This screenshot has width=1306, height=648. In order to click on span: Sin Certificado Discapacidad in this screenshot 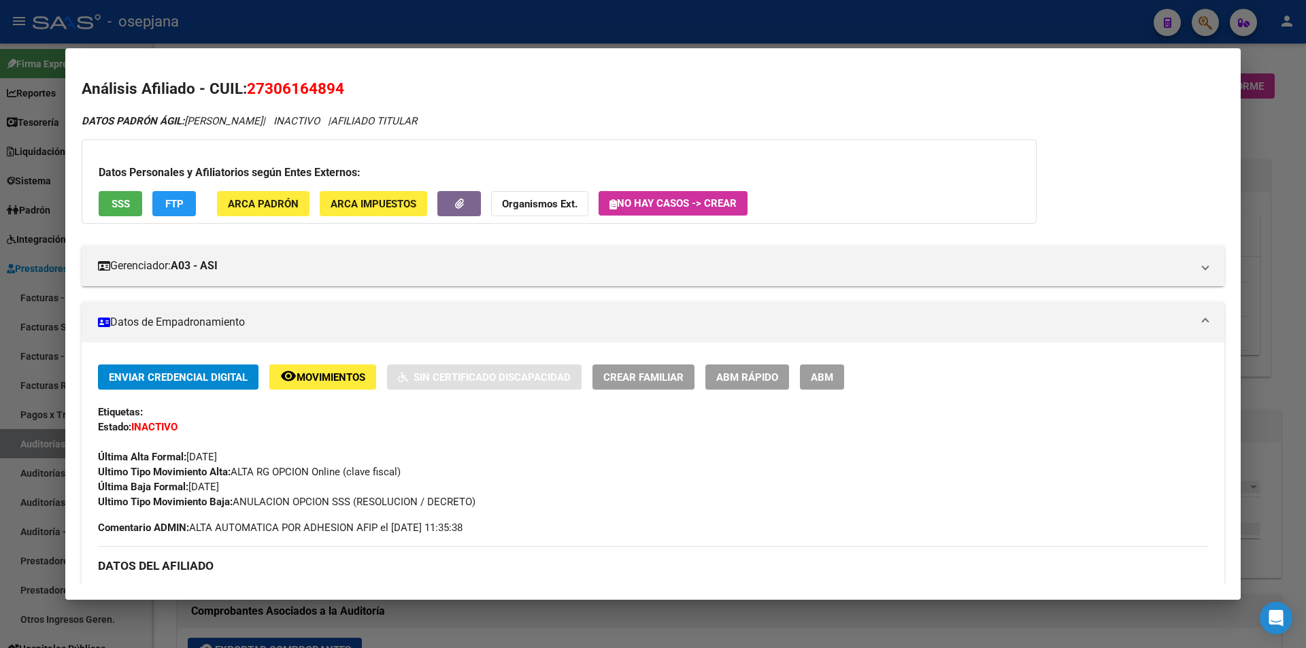, I will do `click(492, 378)`.